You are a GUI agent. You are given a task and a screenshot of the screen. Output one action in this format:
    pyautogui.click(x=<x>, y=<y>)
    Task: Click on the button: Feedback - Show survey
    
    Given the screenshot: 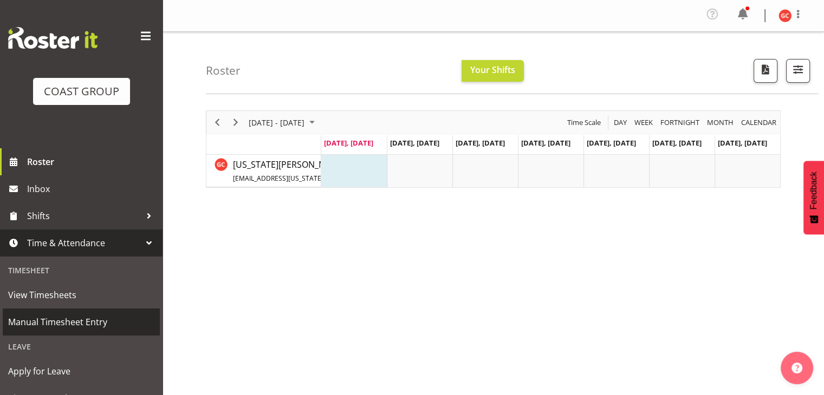 What is the action you would take?
    pyautogui.click(x=813, y=198)
    